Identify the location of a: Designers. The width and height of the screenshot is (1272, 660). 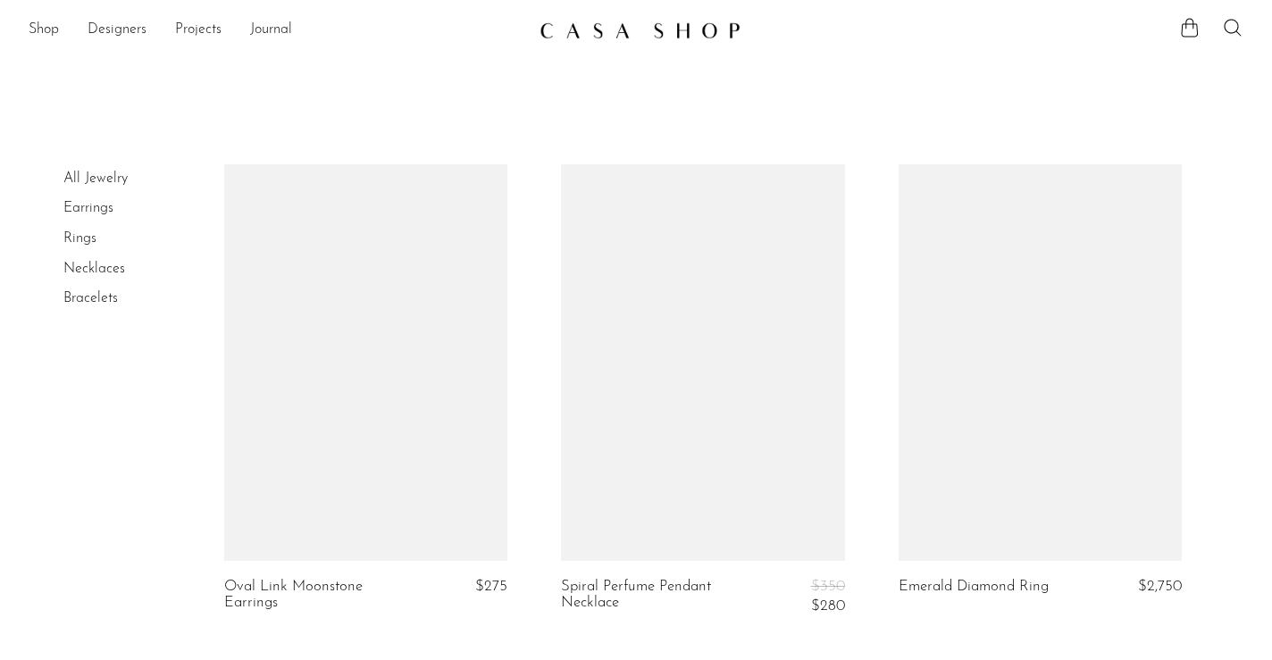
(117, 30).